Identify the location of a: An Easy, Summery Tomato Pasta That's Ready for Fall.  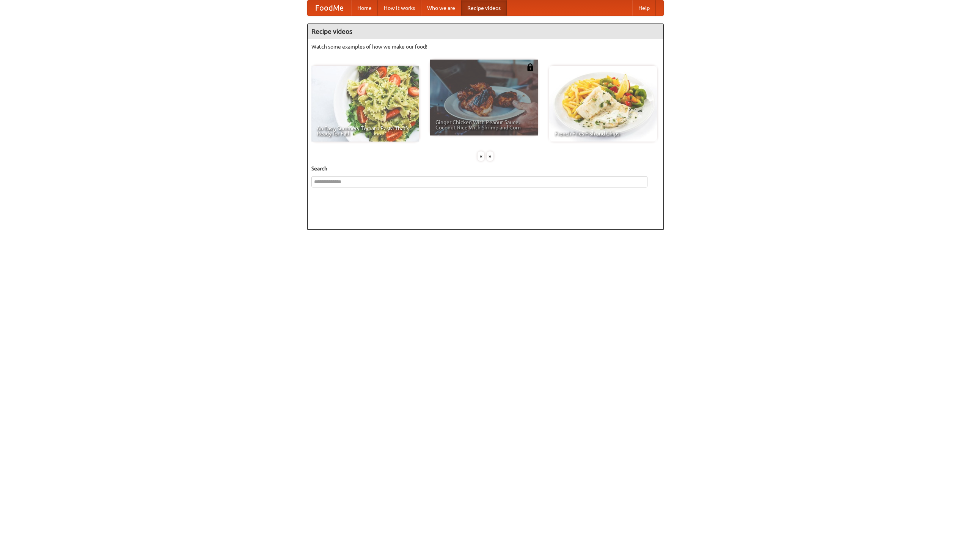
(365, 104).